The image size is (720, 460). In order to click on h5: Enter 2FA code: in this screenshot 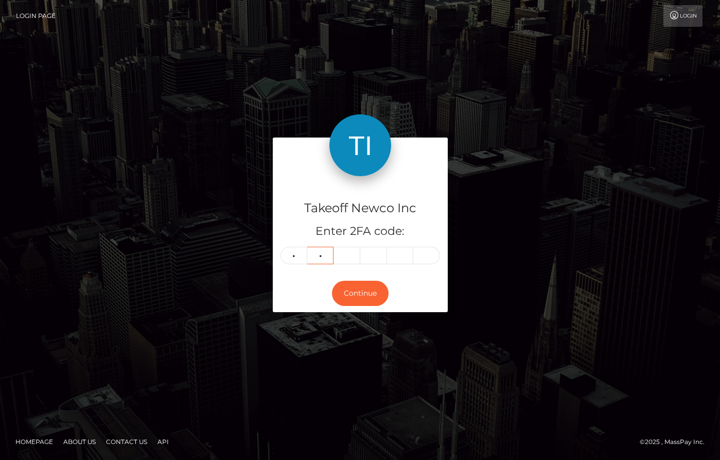, I will do `click(360, 231)`.